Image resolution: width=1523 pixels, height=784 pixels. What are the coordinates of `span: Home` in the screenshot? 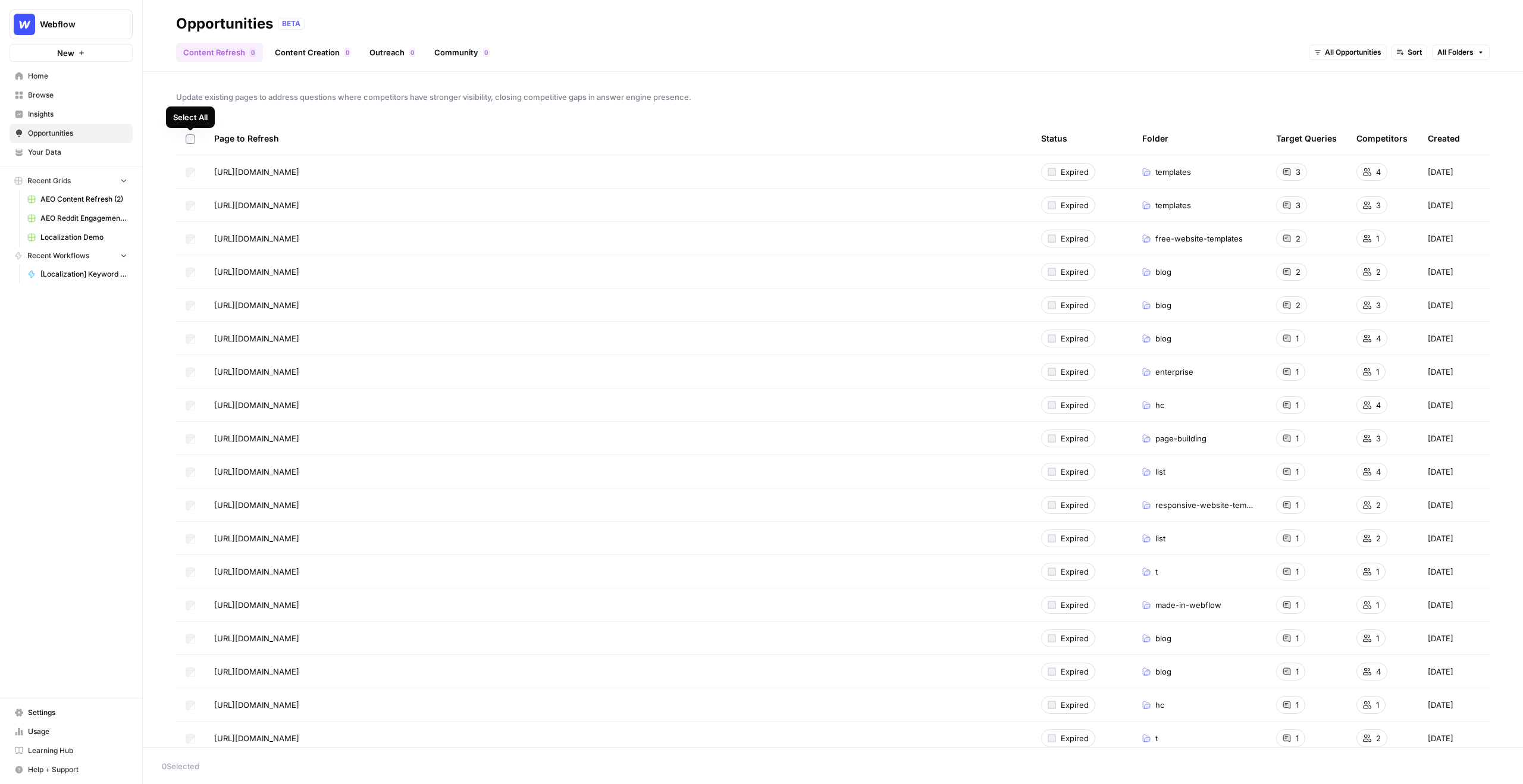 It's located at (77, 76).